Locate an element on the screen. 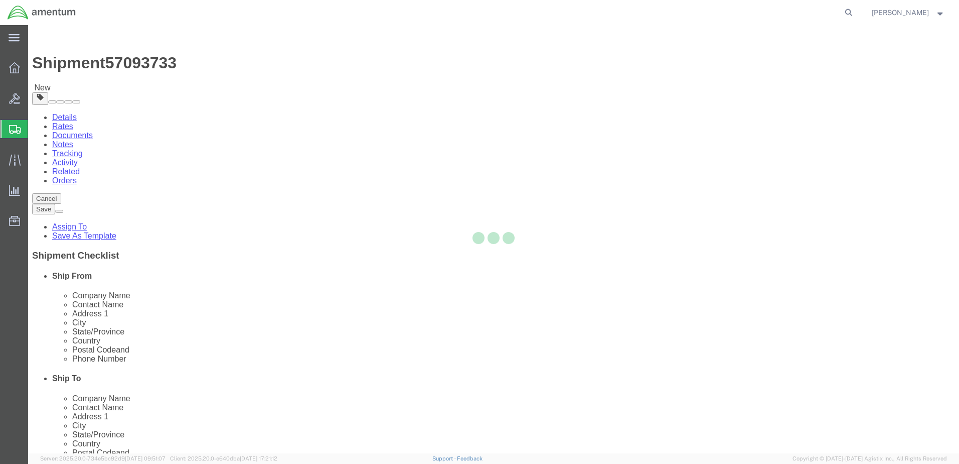 The height and width of the screenshot is (464, 959). a: Feedback is located at coordinates (470, 458).